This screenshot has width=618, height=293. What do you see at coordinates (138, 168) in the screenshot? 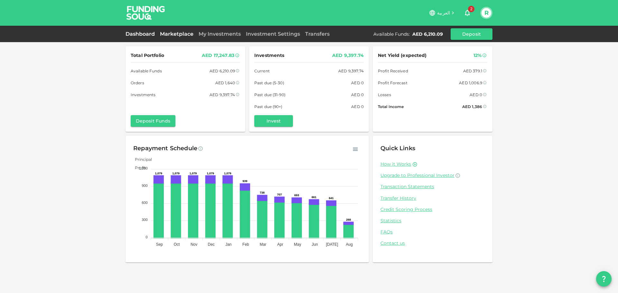
I see `span: Profit` at bounding box center [138, 168].